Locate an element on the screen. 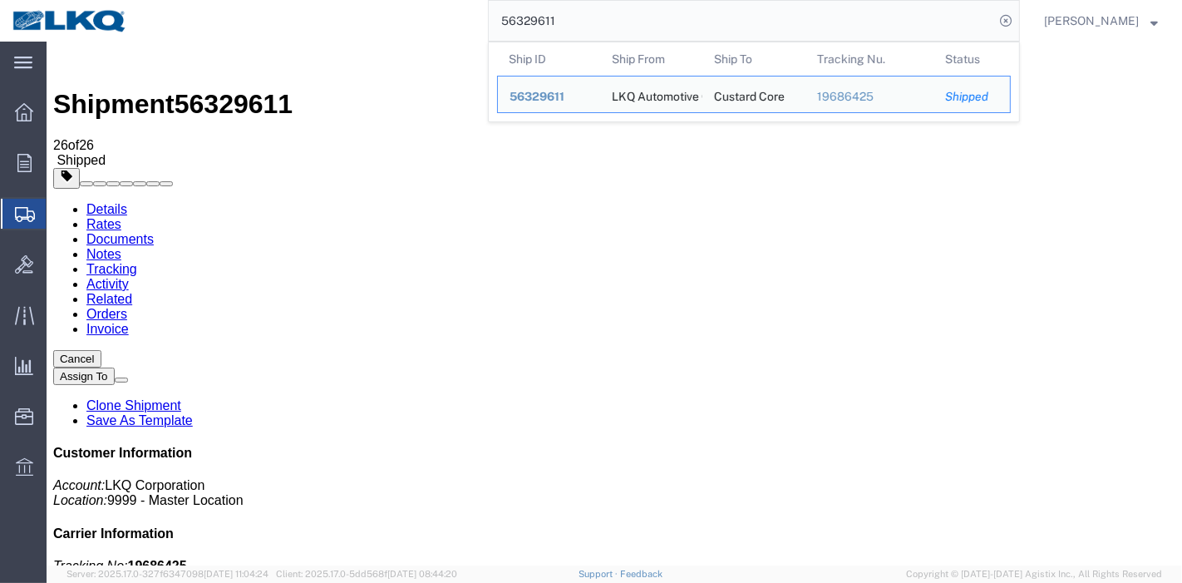 Image resolution: width=1182 pixels, height=583 pixels. th: Ship To is located at coordinates (754, 59).